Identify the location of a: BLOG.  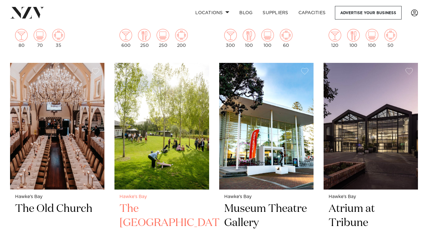
(246, 13).